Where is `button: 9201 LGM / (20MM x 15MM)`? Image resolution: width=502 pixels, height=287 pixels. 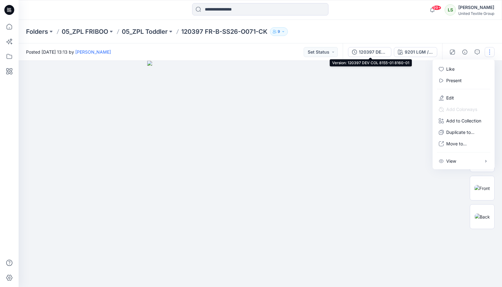 button: 9201 LGM / (20MM x 15MM) is located at coordinates (416, 52).